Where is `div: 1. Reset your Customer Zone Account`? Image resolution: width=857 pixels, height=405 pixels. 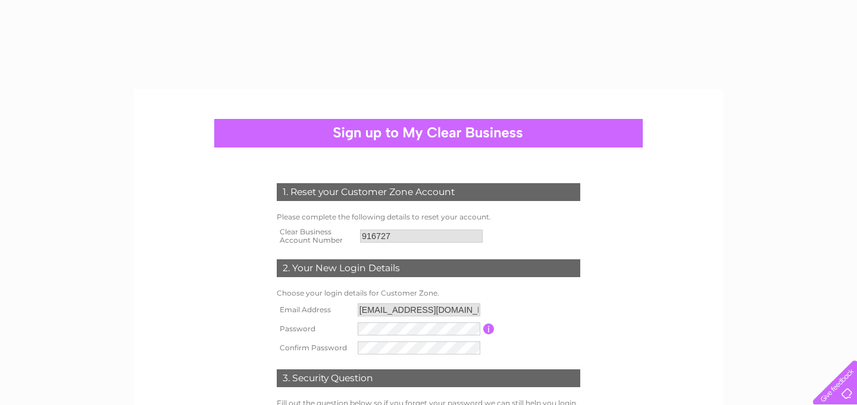
div: 1. Reset your Customer Zone Account is located at coordinates (429, 192).